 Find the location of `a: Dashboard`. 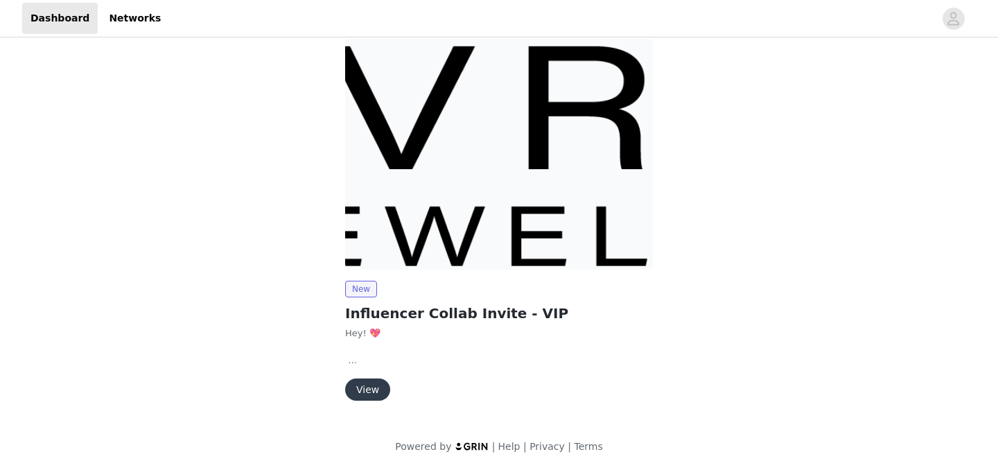

a: Dashboard is located at coordinates (60, 18).